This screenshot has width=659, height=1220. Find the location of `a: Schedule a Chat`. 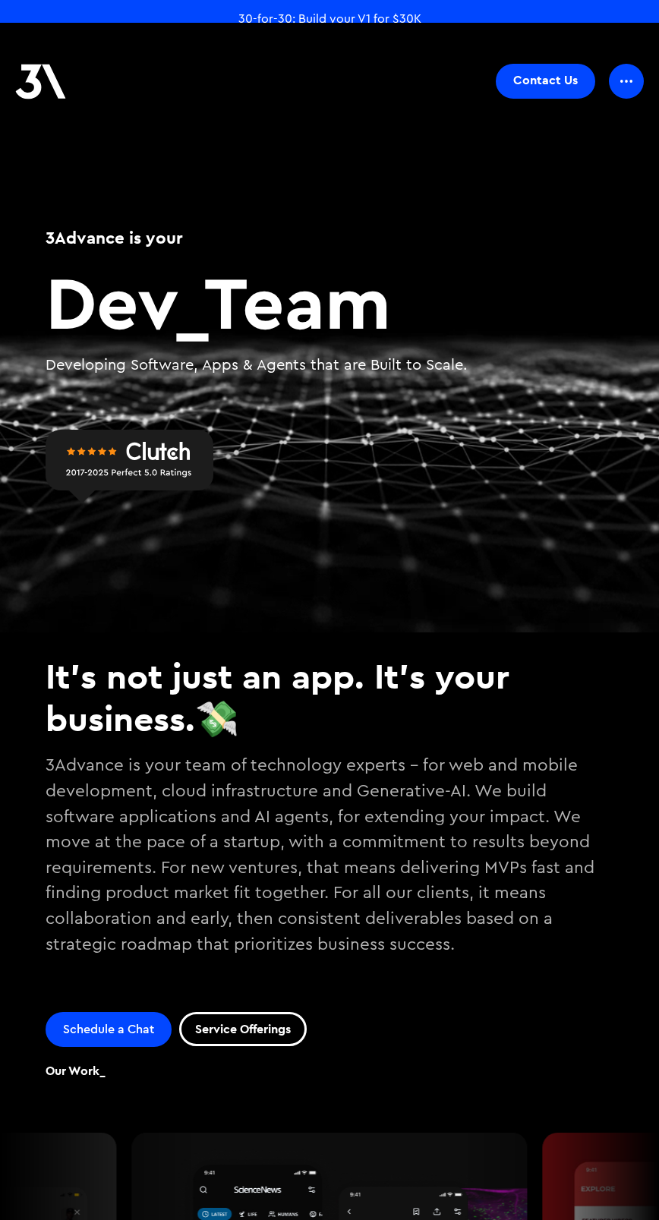

a: Schedule a Chat is located at coordinates (109, 1029).